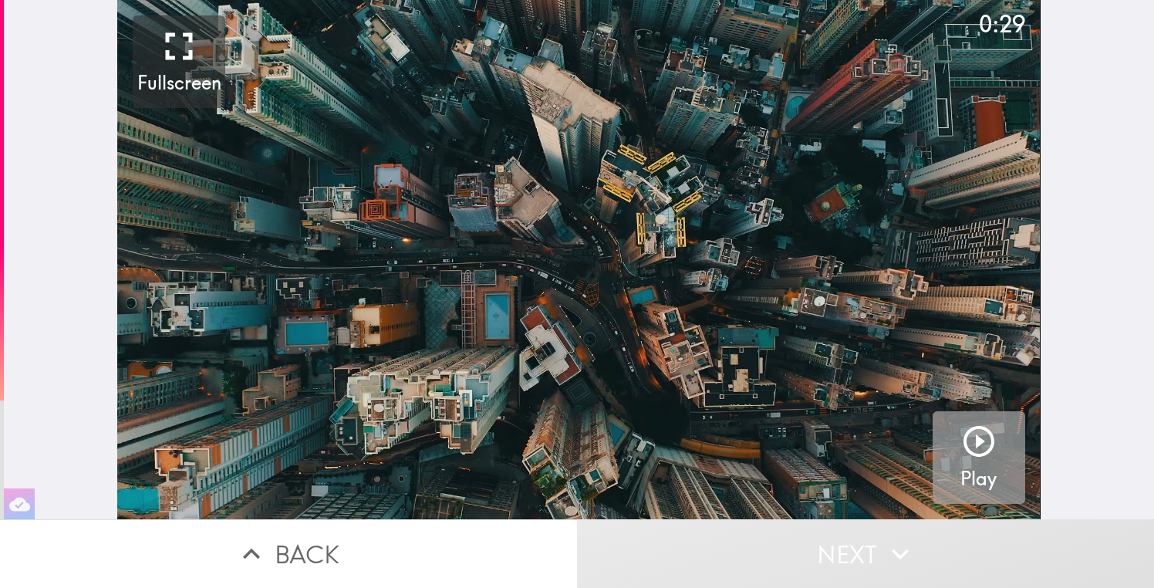 The image size is (1154, 588). I want to click on button: Next, so click(865, 553).